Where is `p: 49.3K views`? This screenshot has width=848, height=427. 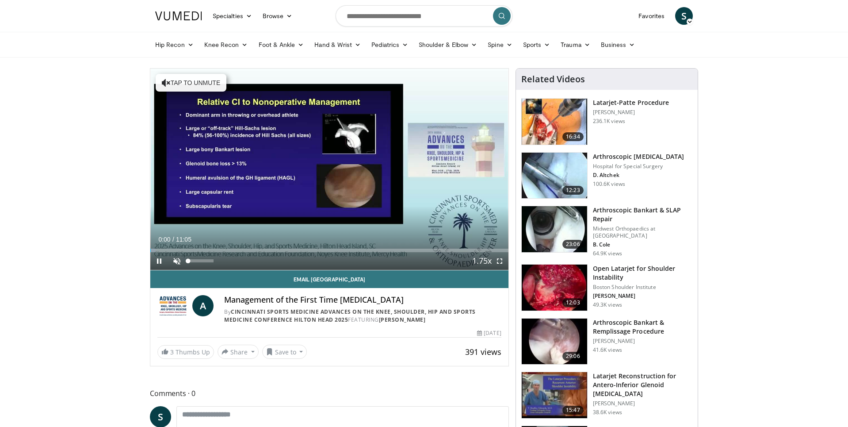 p: 49.3K views is located at coordinates (607, 305).